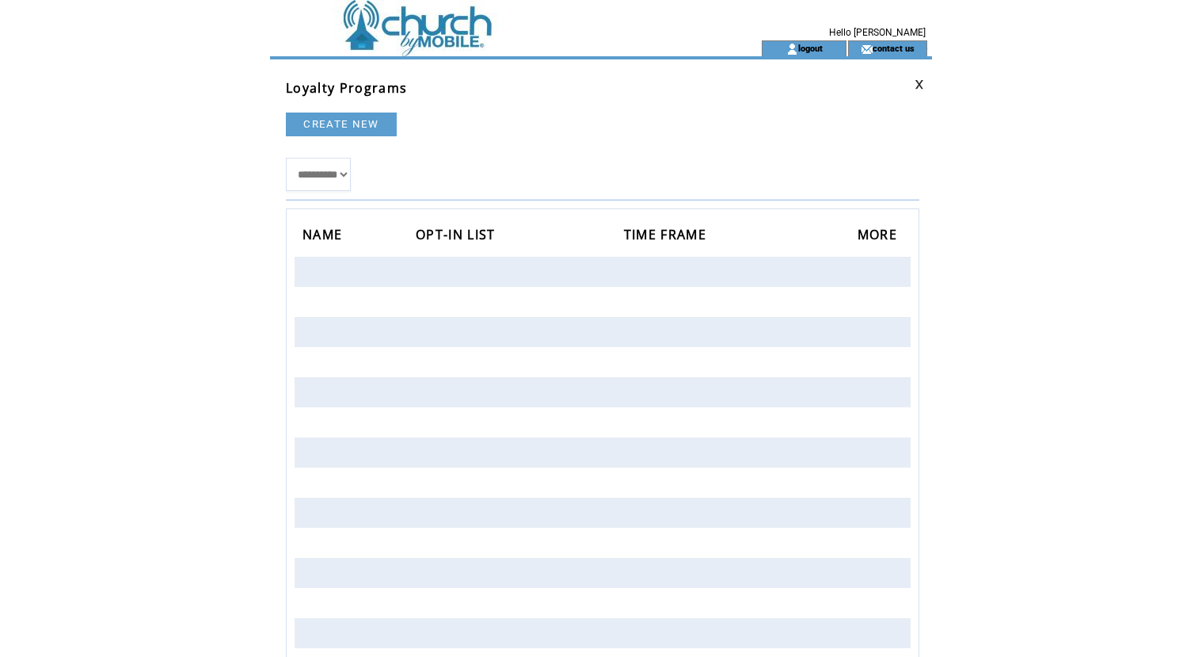 This screenshot has width=1202, height=657. Describe the element at coordinates (324, 236) in the screenshot. I see `span: NAME` at that location.